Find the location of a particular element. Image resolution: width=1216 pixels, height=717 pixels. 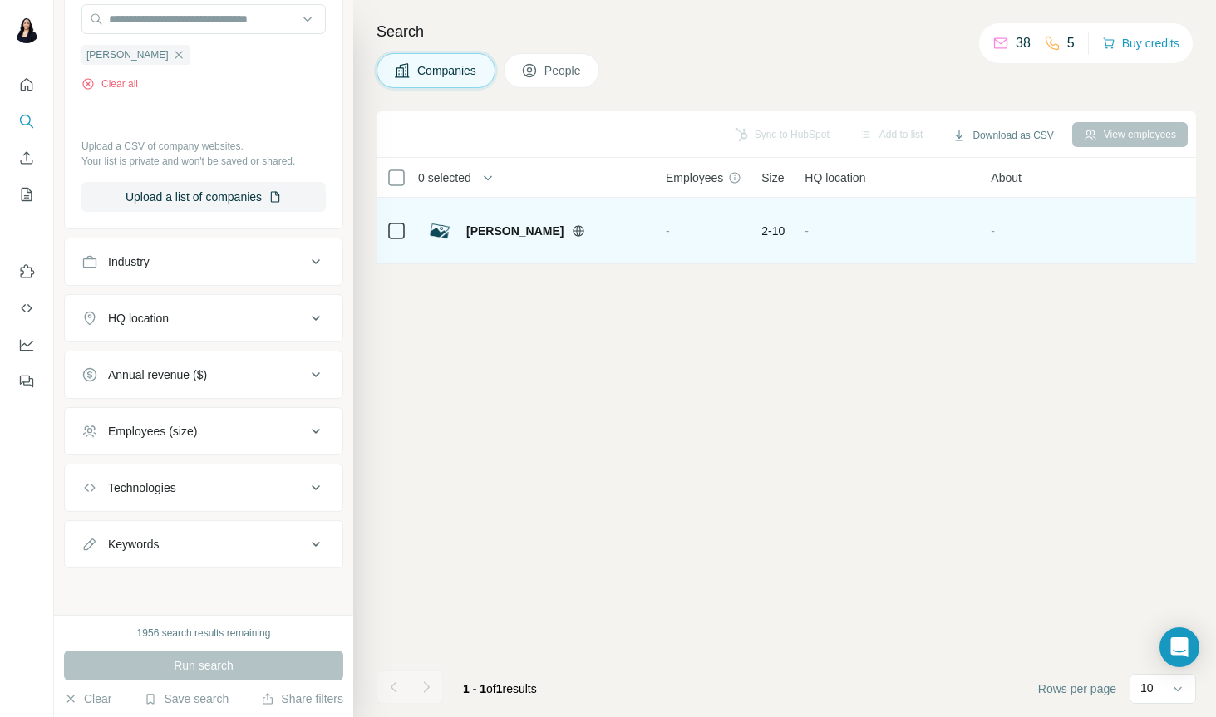

div: Open Intercom Messenger is located at coordinates (1180, 648).